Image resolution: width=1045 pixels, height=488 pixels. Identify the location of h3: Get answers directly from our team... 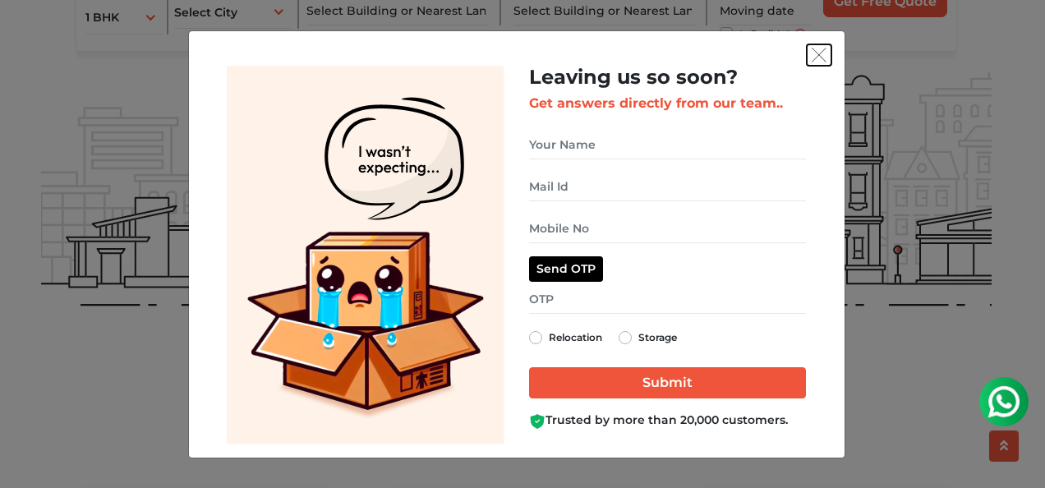
(667, 103).